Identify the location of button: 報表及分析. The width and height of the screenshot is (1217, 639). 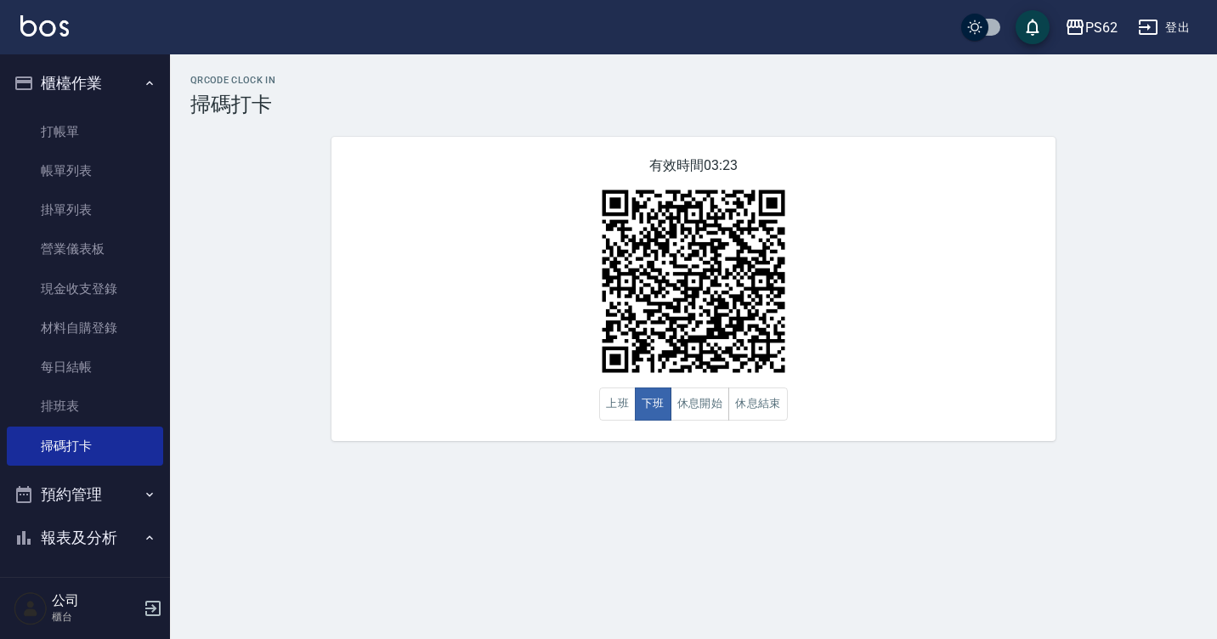
(85, 538).